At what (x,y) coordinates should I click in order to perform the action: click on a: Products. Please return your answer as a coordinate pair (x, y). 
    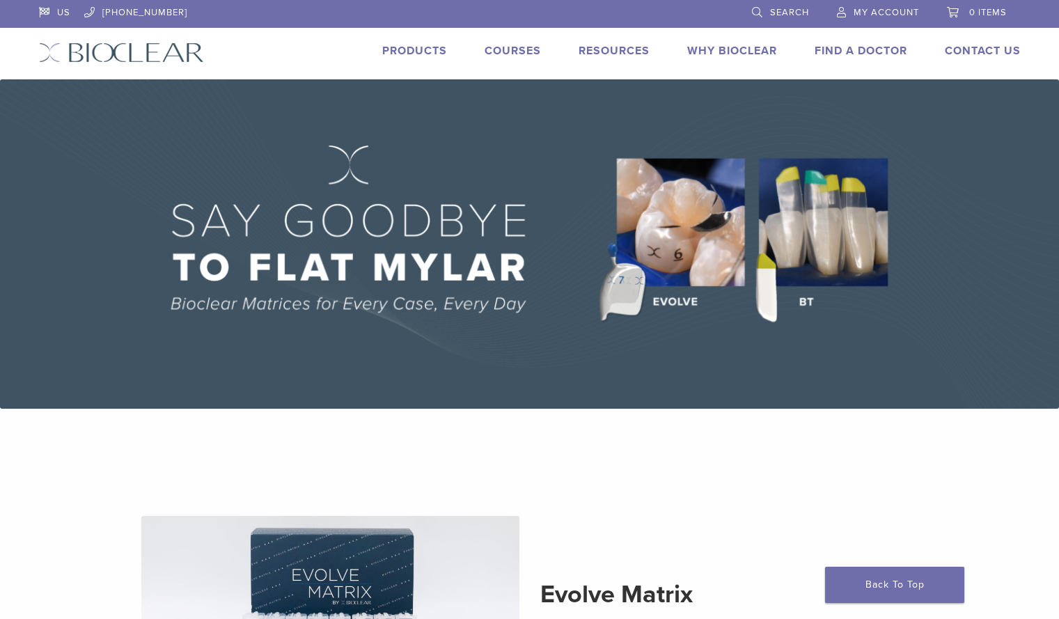
    Looking at the image, I should click on (414, 51).